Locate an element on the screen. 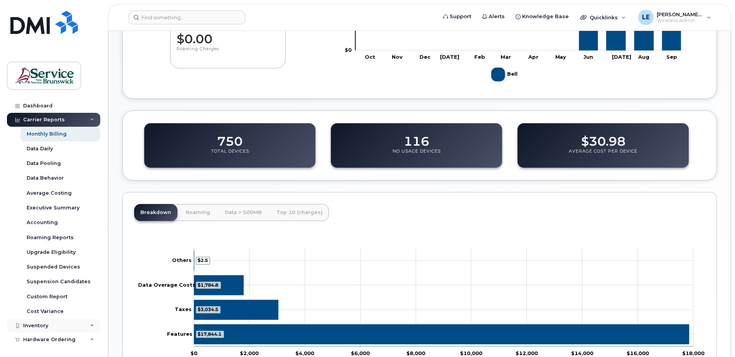 The image size is (735, 357). tspan: $1,784.8 is located at coordinates (208, 284).